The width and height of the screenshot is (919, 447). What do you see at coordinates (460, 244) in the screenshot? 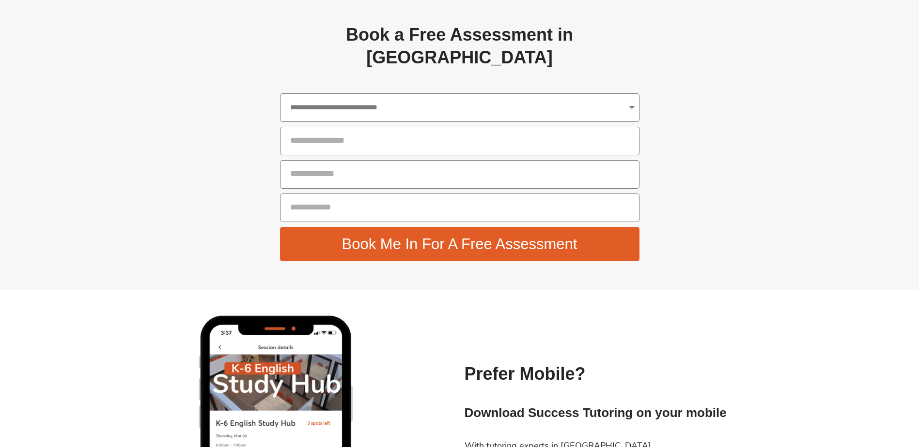
I see `button: Book Me In For A Free Assessment` at bounding box center [460, 244].